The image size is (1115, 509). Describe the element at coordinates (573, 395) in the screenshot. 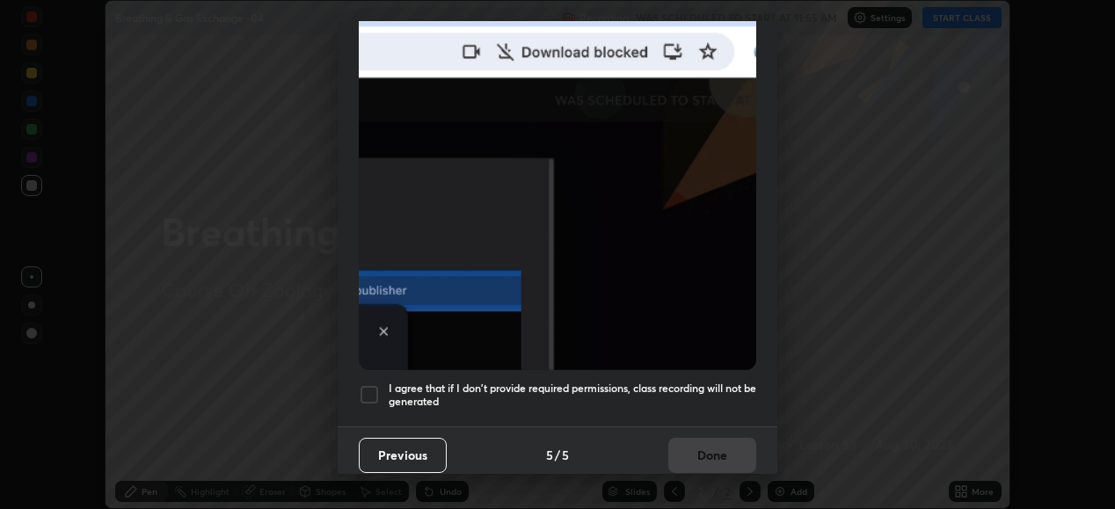

I see `h5: I agree that if I don't provide required permissions, class recording will not be generated` at that location.